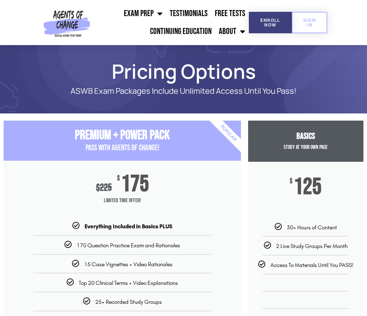 Image resolution: width=367 pixels, height=316 pixels. I want to click on h1: Pricing Options, so click(183, 71).